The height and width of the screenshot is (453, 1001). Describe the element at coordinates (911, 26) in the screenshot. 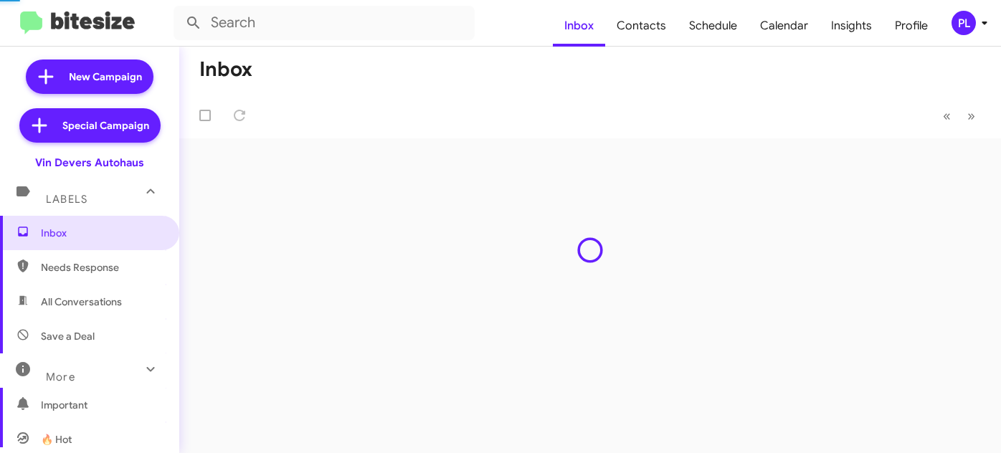

I see `span: Profile` at that location.